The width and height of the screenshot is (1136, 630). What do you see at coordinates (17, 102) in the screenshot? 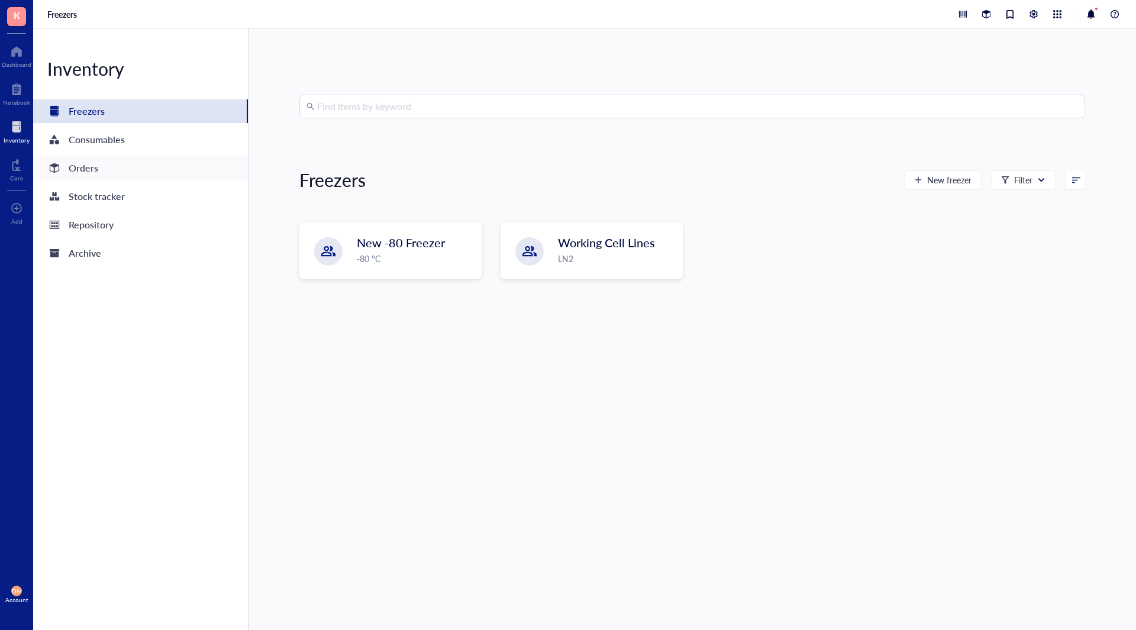
I see `div: Notebook` at bounding box center [17, 102].